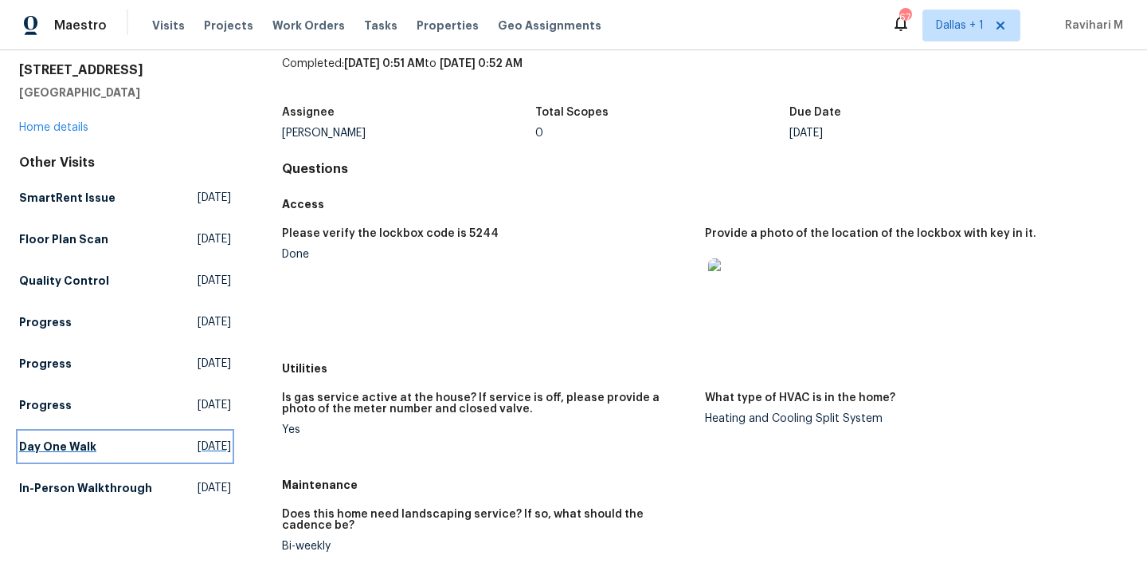  Describe the element at coordinates (705, 484) in the screenshot. I see `h5: Maintenance` at that location.